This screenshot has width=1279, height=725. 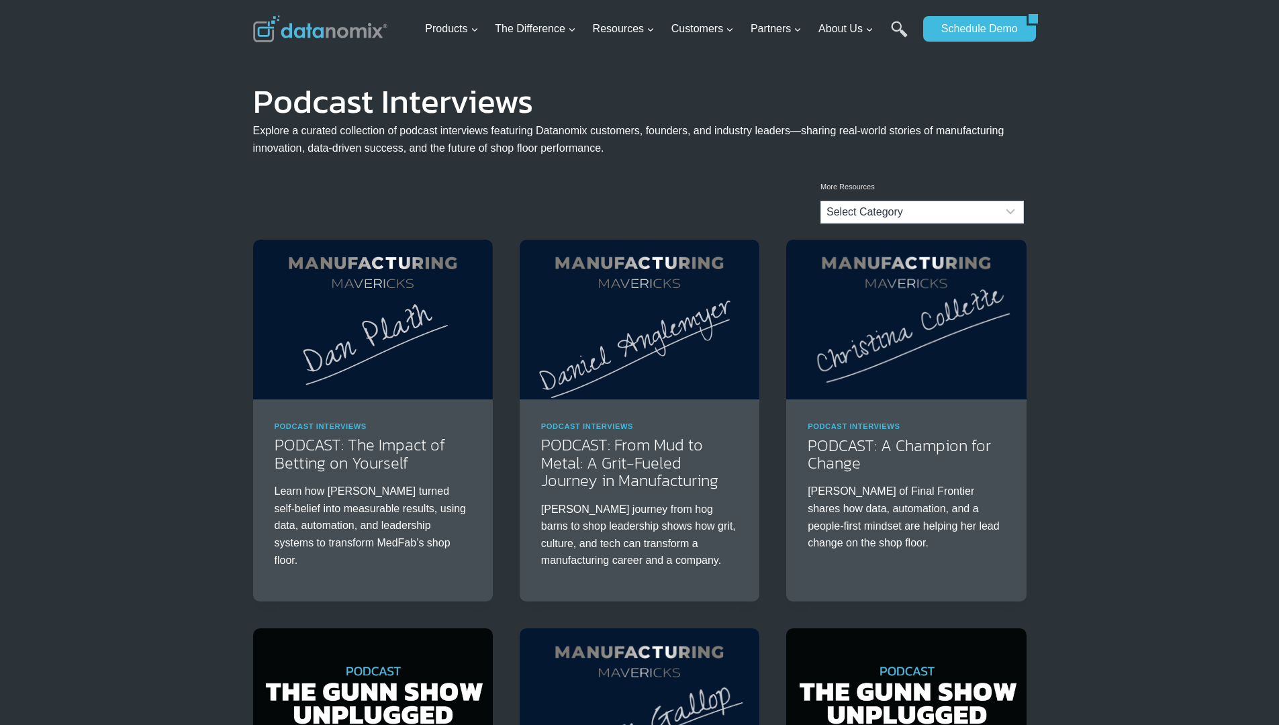 I want to click on a: PODCAST: A Champion for Change, so click(x=899, y=454).